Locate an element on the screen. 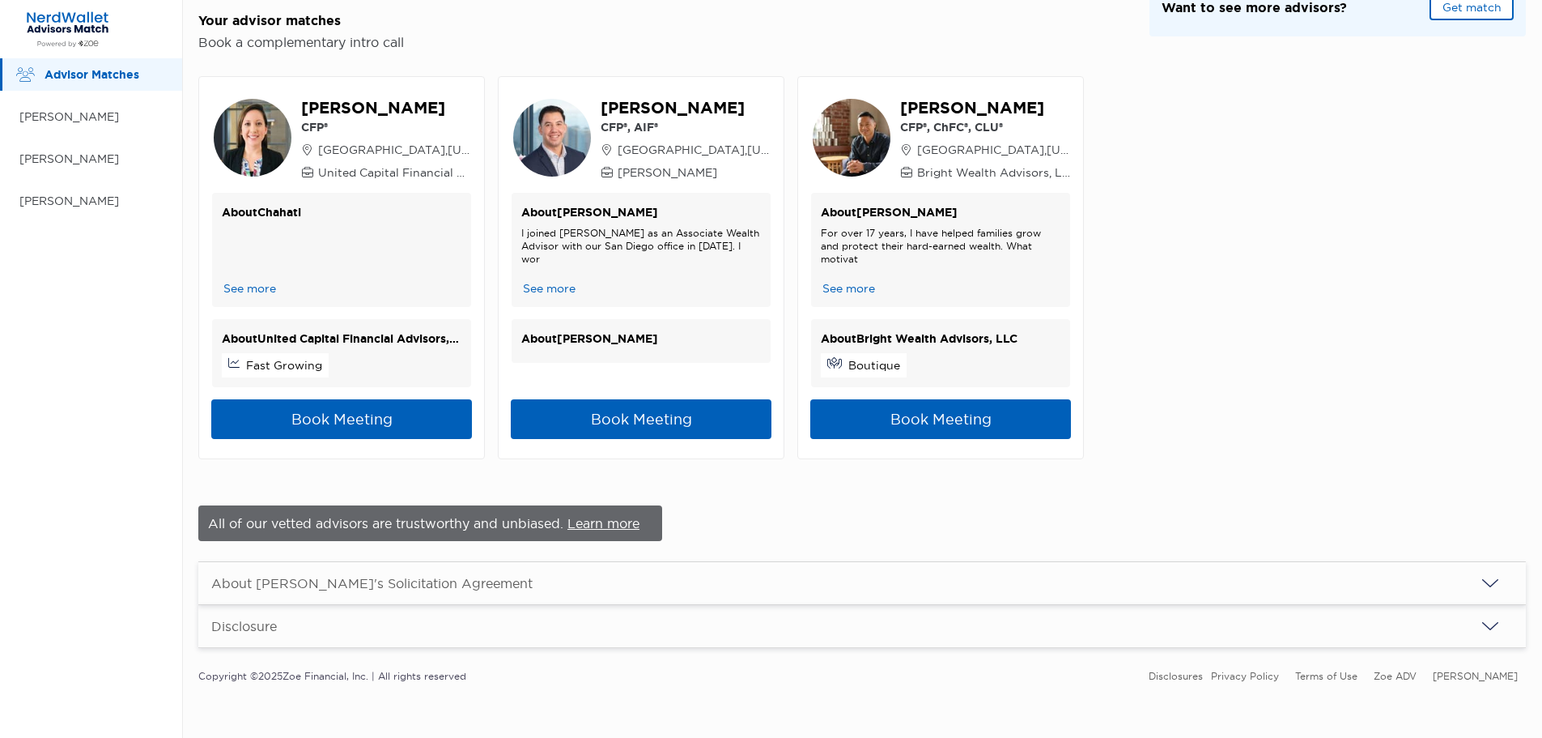  h3: Your advisor matches is located at coordinates (344, 20).